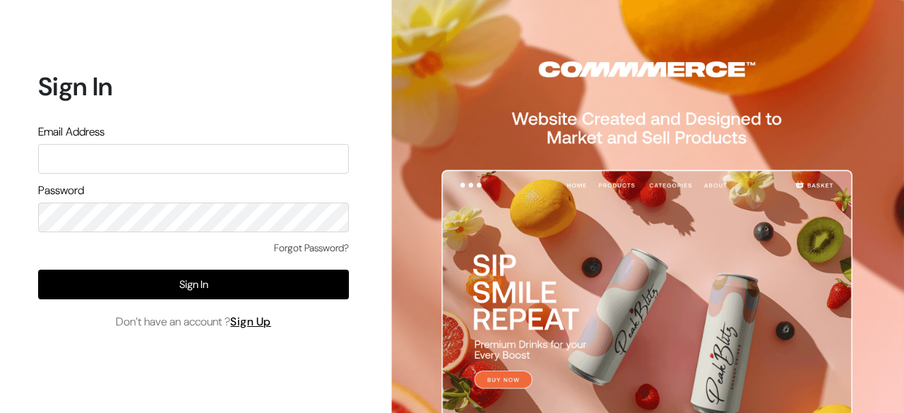 Image resolution: width=904 pixels, height=413 pixels. I want to click on a: Forgot Password?, so click(311, 248).